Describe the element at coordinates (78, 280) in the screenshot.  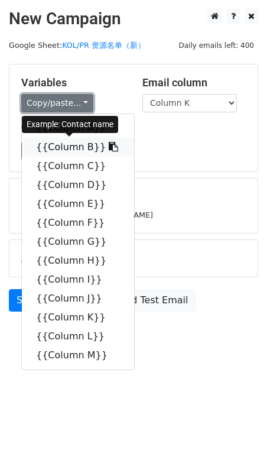
I see `a: {{Column I}}` at that location.